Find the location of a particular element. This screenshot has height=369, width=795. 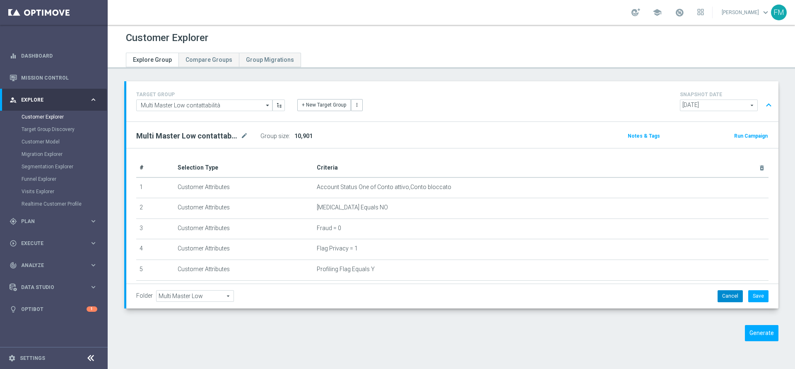

div: Data Studio keyboard_arrow_right is located at coordinates (53, 287).